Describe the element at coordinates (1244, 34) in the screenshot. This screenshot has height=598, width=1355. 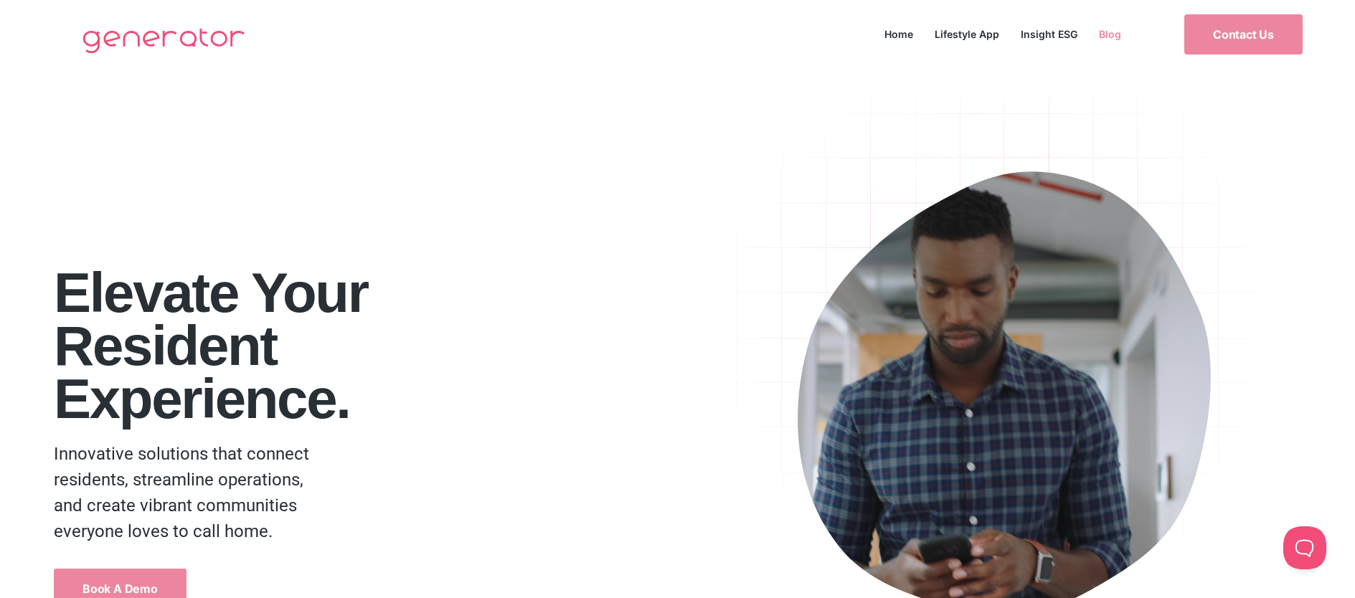
I see `span: Contact Us` at that location.